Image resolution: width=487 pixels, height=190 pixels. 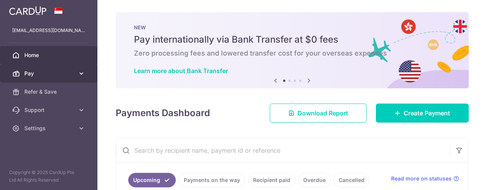 I want to click on h4: Payments Dashboard, so click(x=163, y=113).